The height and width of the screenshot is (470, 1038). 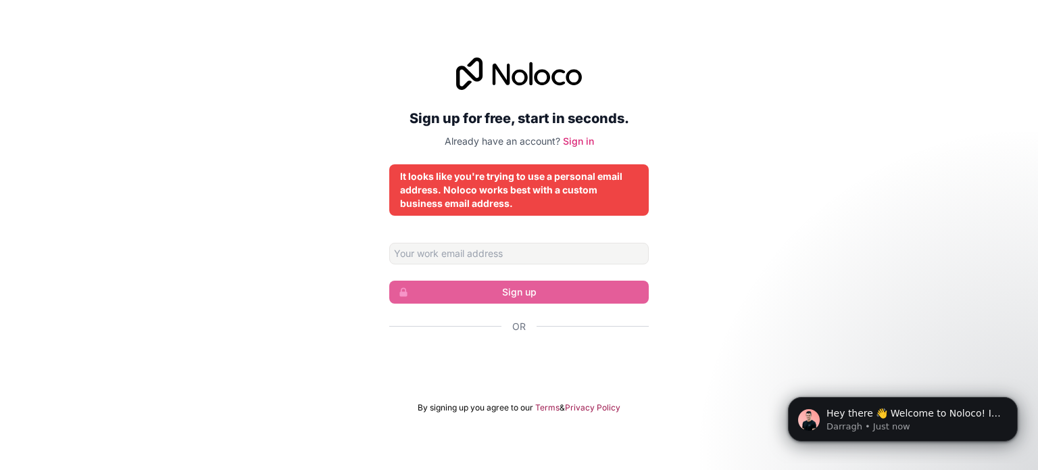 I want to click on span: Already have an account?, so click(x=502, y=141).